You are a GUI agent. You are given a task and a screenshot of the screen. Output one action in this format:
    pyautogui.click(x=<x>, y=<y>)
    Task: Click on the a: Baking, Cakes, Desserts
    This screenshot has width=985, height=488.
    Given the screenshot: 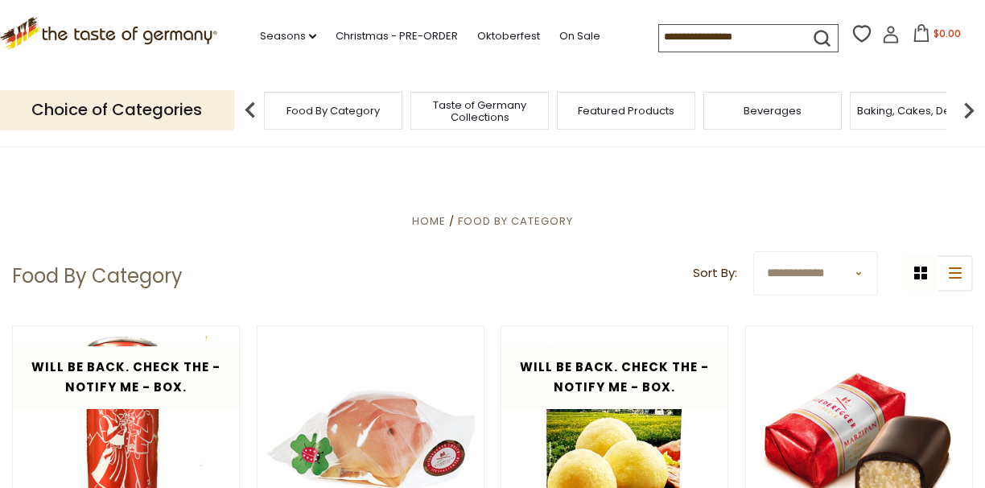 What is the action you would take?
    pyautogui.click(x=919, y=110)
    